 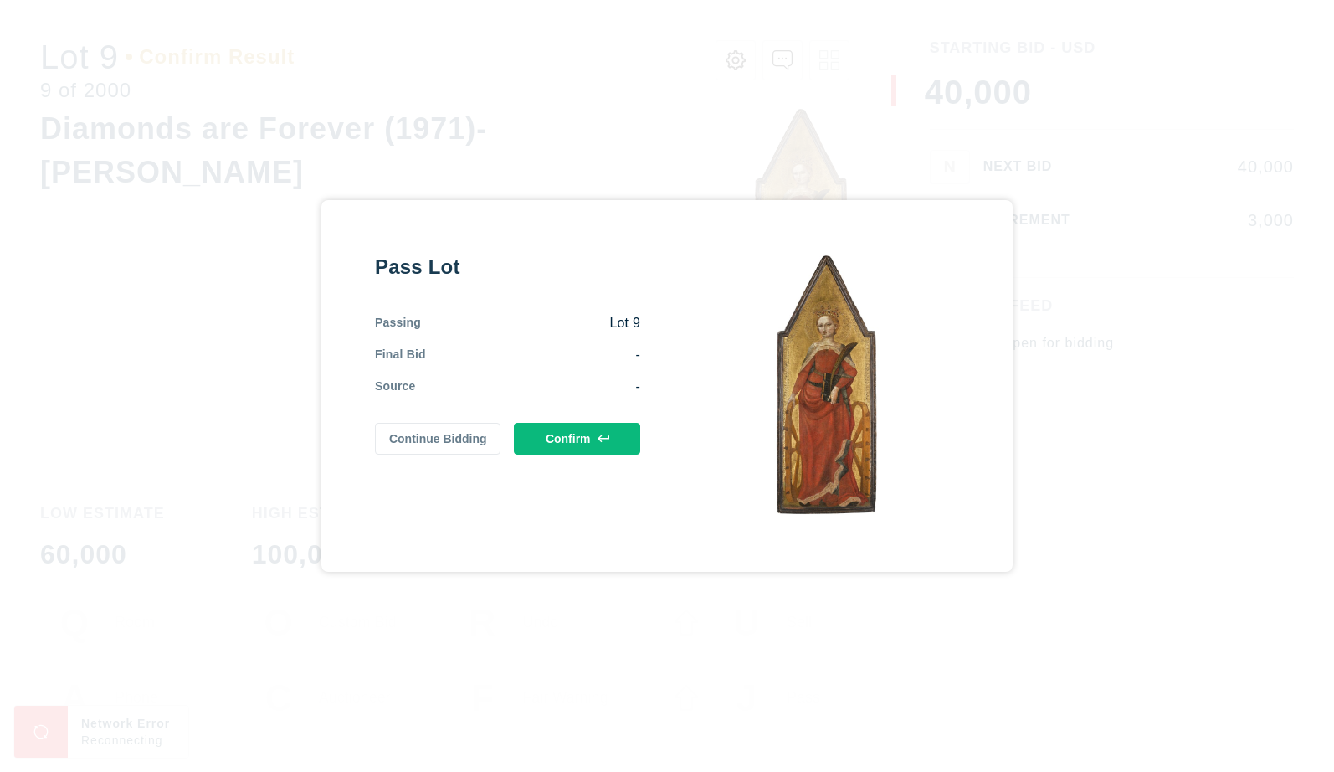 What do you see at coordinates (577, 439) in the screenshot?
I see `button: Confirm` at bounding box center [577, 439].